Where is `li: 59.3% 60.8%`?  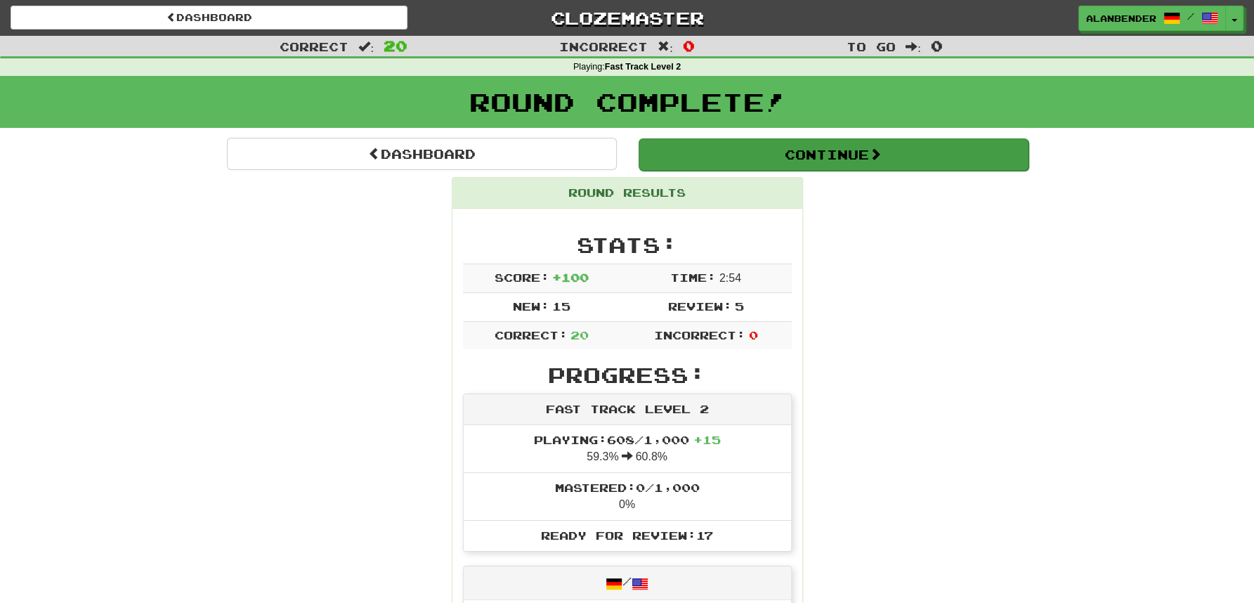 li: 59.3% 60.8% is located at coordinates (627, 449).